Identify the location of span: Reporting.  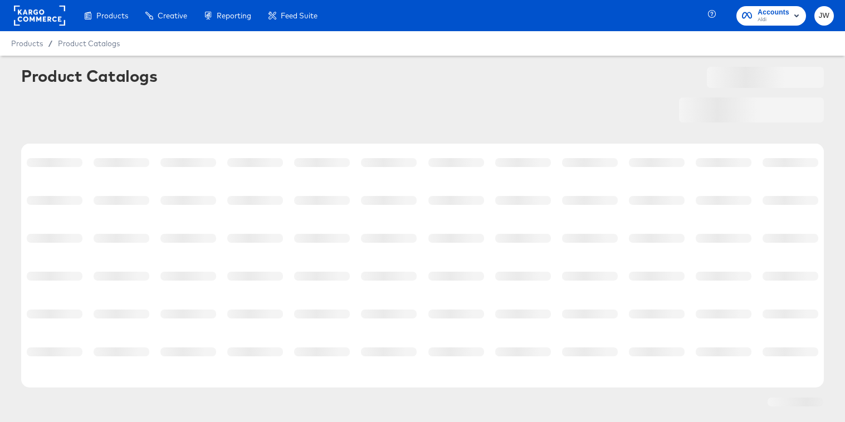
(234, 16).